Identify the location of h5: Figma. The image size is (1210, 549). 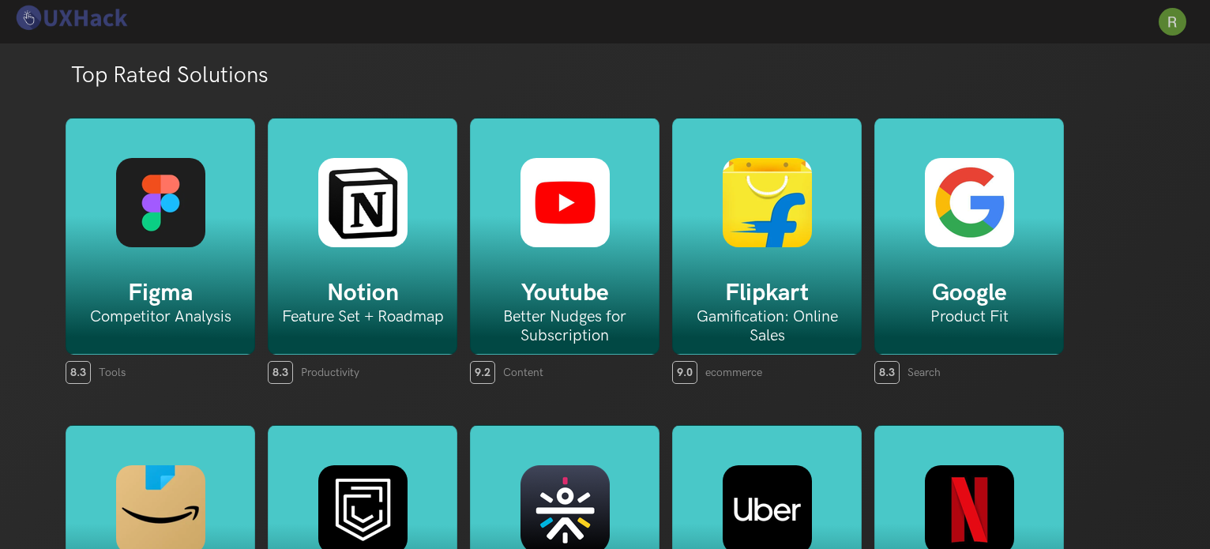
(160, 293).